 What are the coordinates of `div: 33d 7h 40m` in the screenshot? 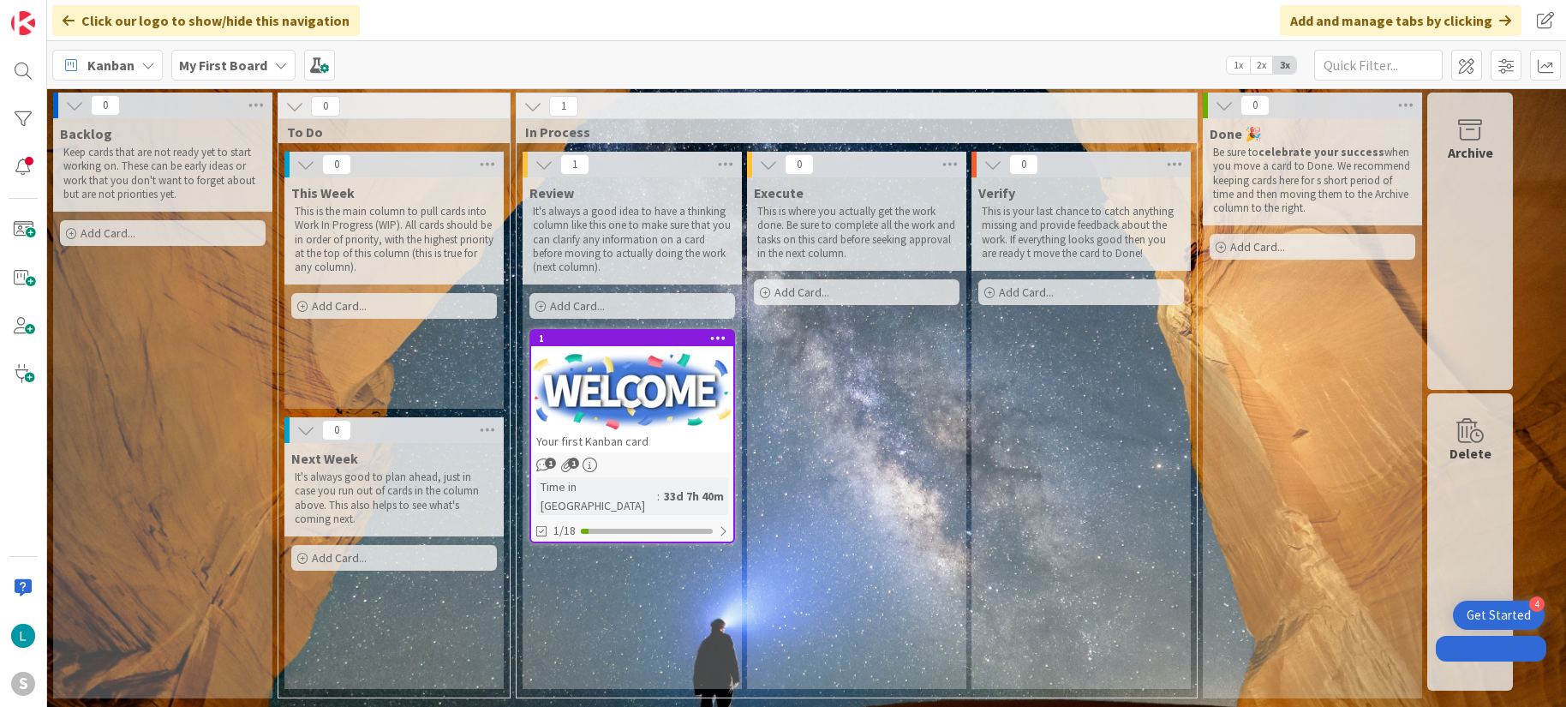 It's located at (694, 496).